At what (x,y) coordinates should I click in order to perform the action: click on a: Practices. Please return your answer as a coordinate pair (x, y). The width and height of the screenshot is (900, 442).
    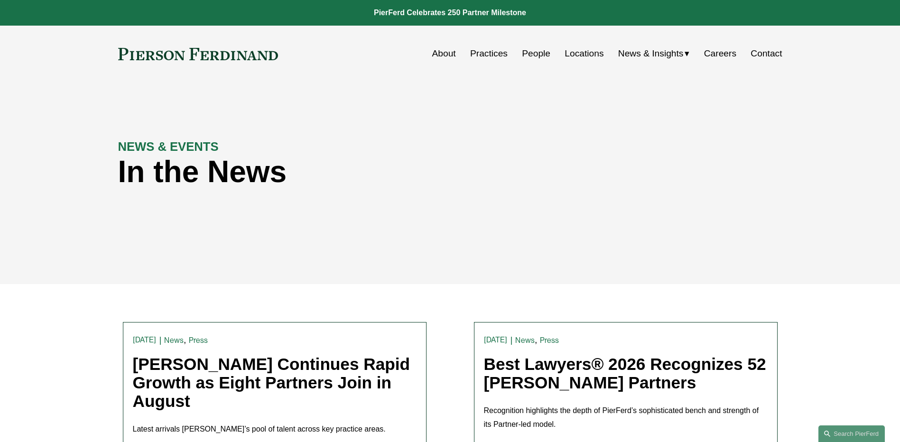
    Looking at the image, I should click on (489, 54).